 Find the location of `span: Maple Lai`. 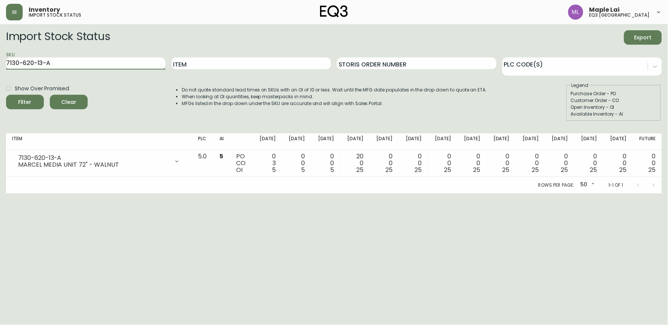

span: Maple Lai is located at coordinates (605, 10).